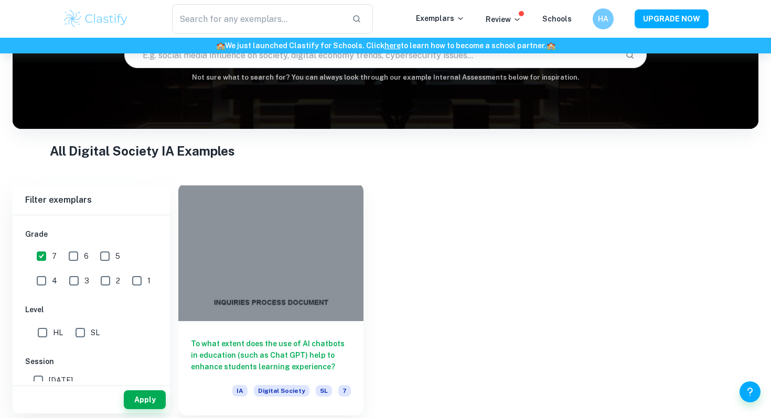 The image size is (771, 418). Describe the element at coordinates (557, 19) in the screenshot. I see `a: Schools` at that location.